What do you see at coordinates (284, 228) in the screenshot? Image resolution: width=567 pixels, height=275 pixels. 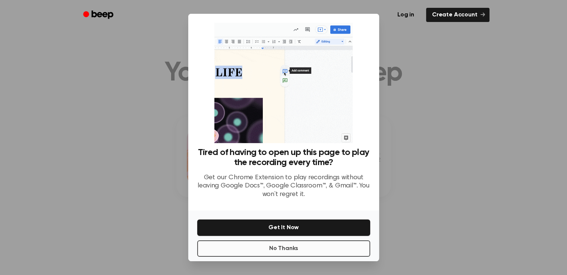 I see `button: Get It Now` at bounding box center [284, 228].